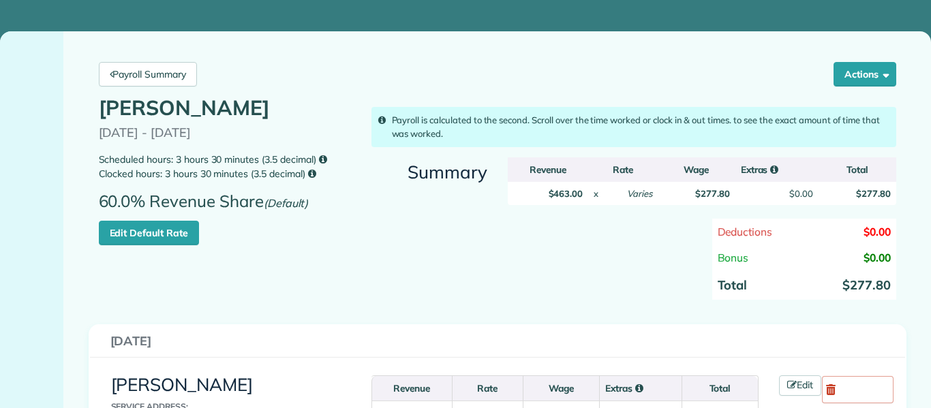 The image size is (931, 408). I want to click on em: Varies, so click(640, 194).